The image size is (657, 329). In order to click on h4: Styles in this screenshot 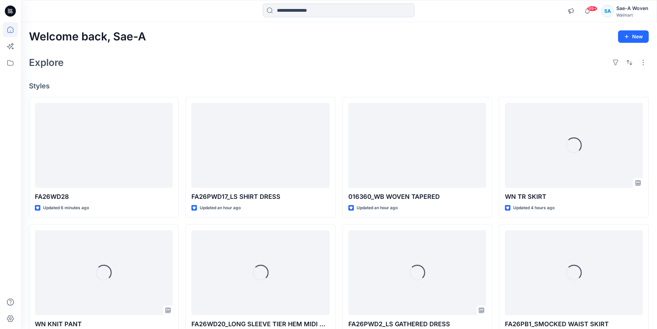, I will do `click(339, 86)`.